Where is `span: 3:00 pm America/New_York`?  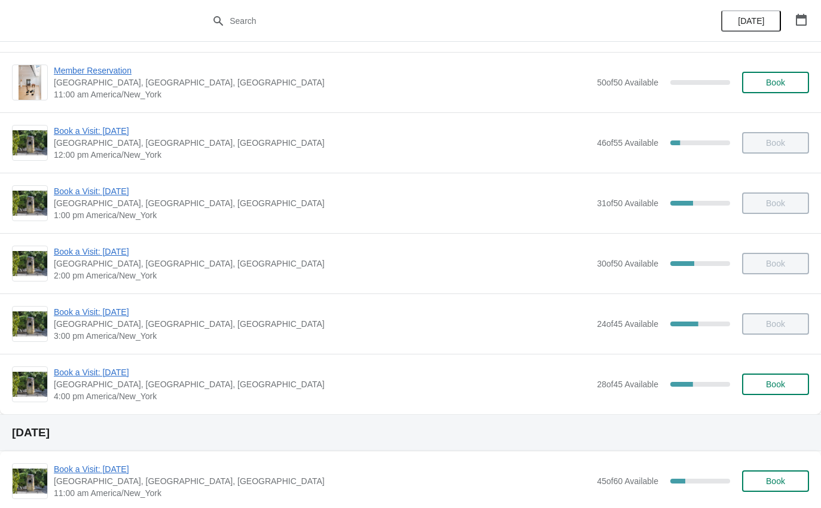 span: 3:00 pm America/New_York is located at coordinates (322, 336).